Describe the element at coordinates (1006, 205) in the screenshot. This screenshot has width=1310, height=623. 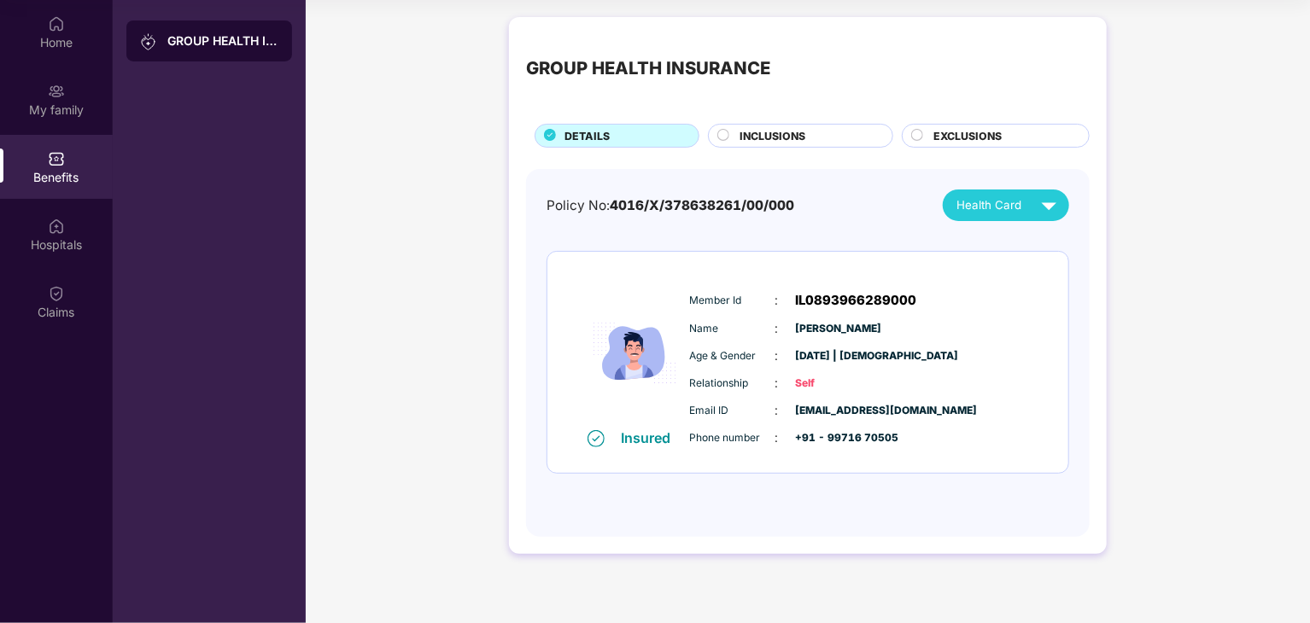
I see `button: Health Card` at that location.